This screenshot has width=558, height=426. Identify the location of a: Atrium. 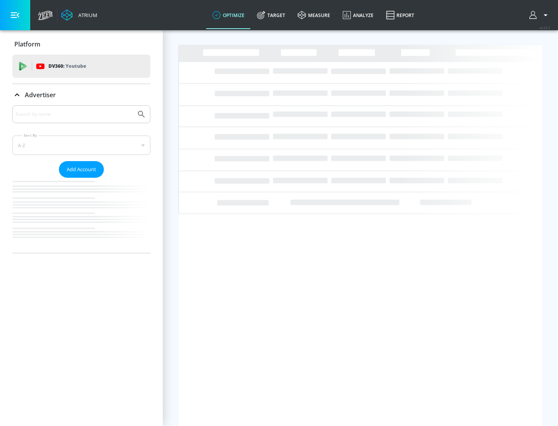
(79, 15).